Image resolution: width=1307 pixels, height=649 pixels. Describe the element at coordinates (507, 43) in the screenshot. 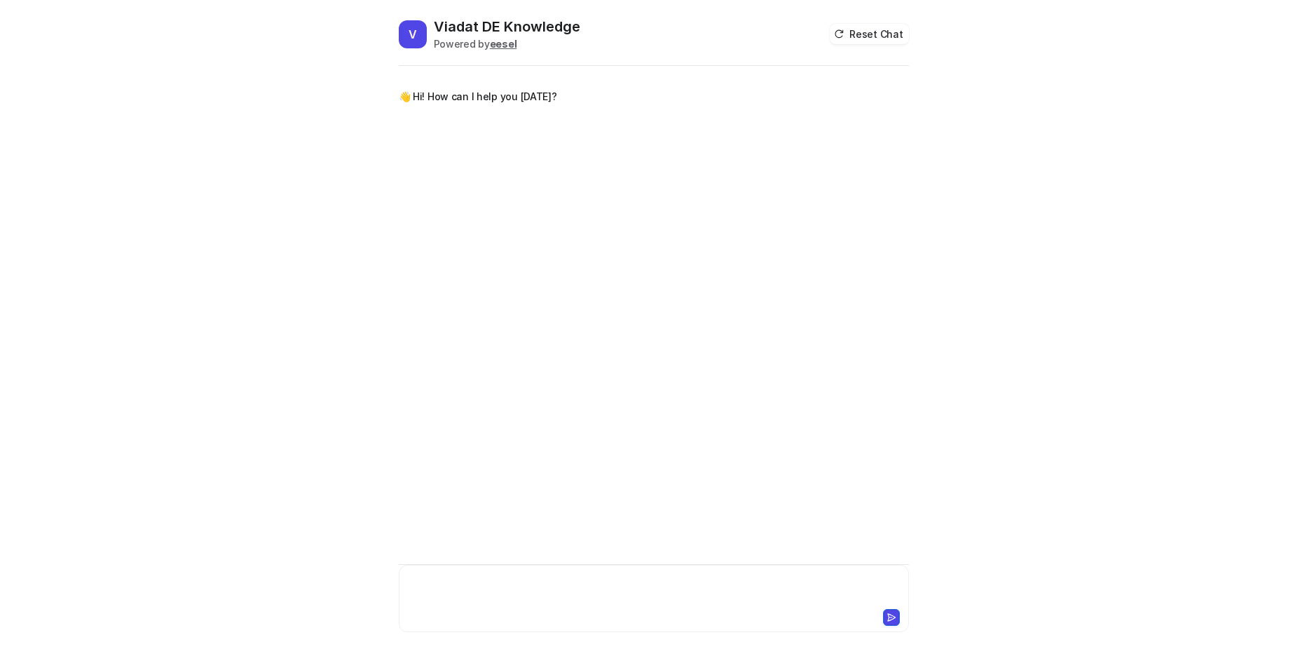

I see `div: Powered by` at that location.